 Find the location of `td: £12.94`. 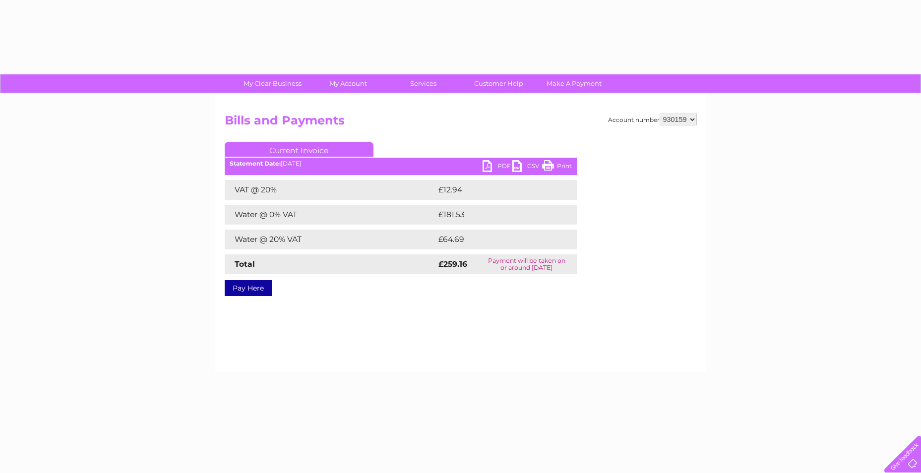

td: £12.94 is located at coordinates (496, 190).